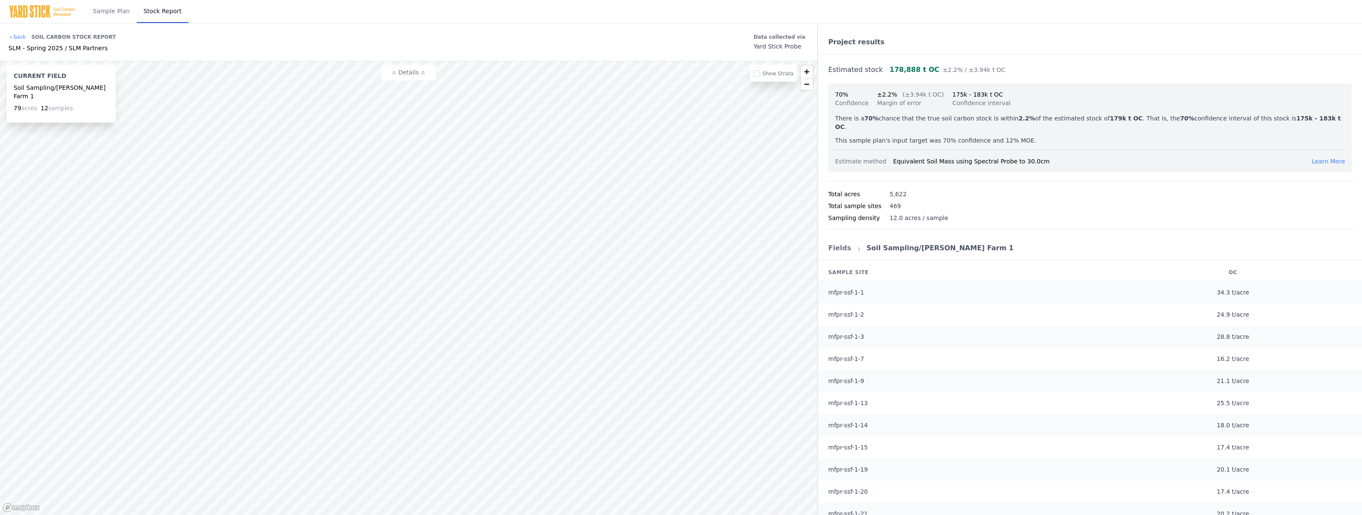  Describe the element at coordinates (846, 293) in the screenshot. I see `a: mfpr-ssf-1-1` at that location.